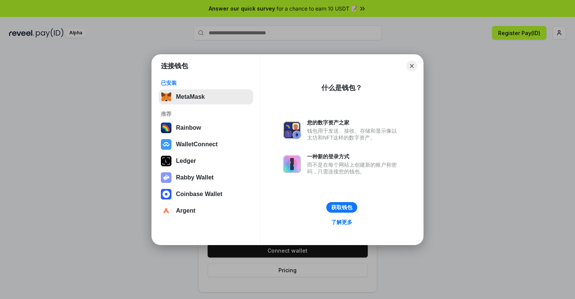 The width and height of the screenshot is (575, 299). I want to click on div: 钱包用于发送、接收、存储和显示像以太坊和NFT这样的数字资产。, so click(354, 134).